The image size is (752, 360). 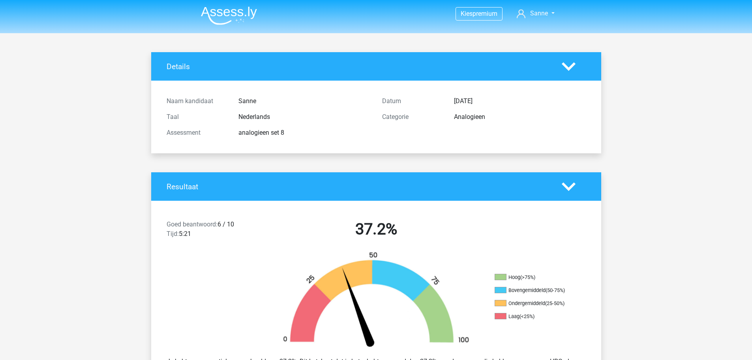 What do you see at coordinates (197, 101) in the screenshot?
I see `div: Naam kandidaat` at bounding box center [197, 101].